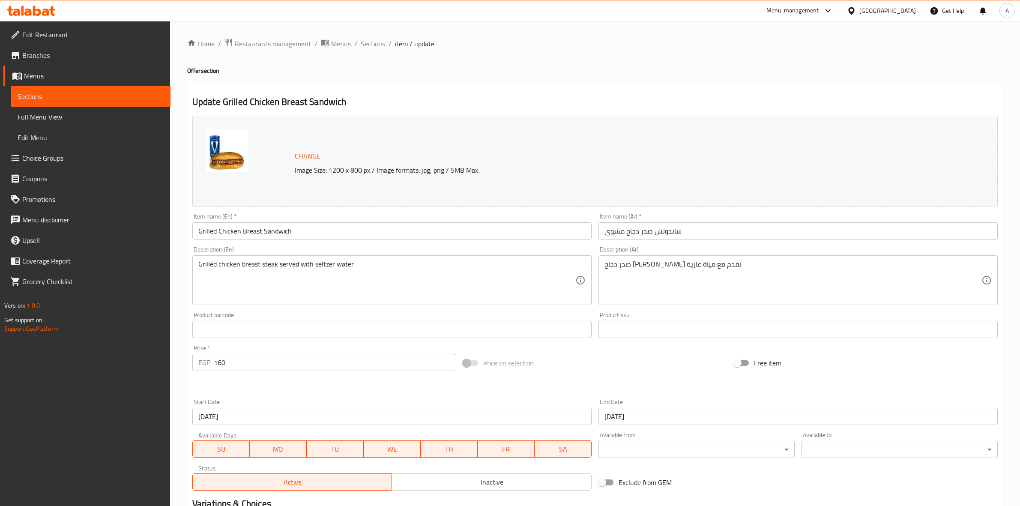 This screenshot has width=1020, height=506. What do you see at coordinates (87, 261) in the screenshot?
I see `a: Coverage Report` at bounding box center [87, 261].